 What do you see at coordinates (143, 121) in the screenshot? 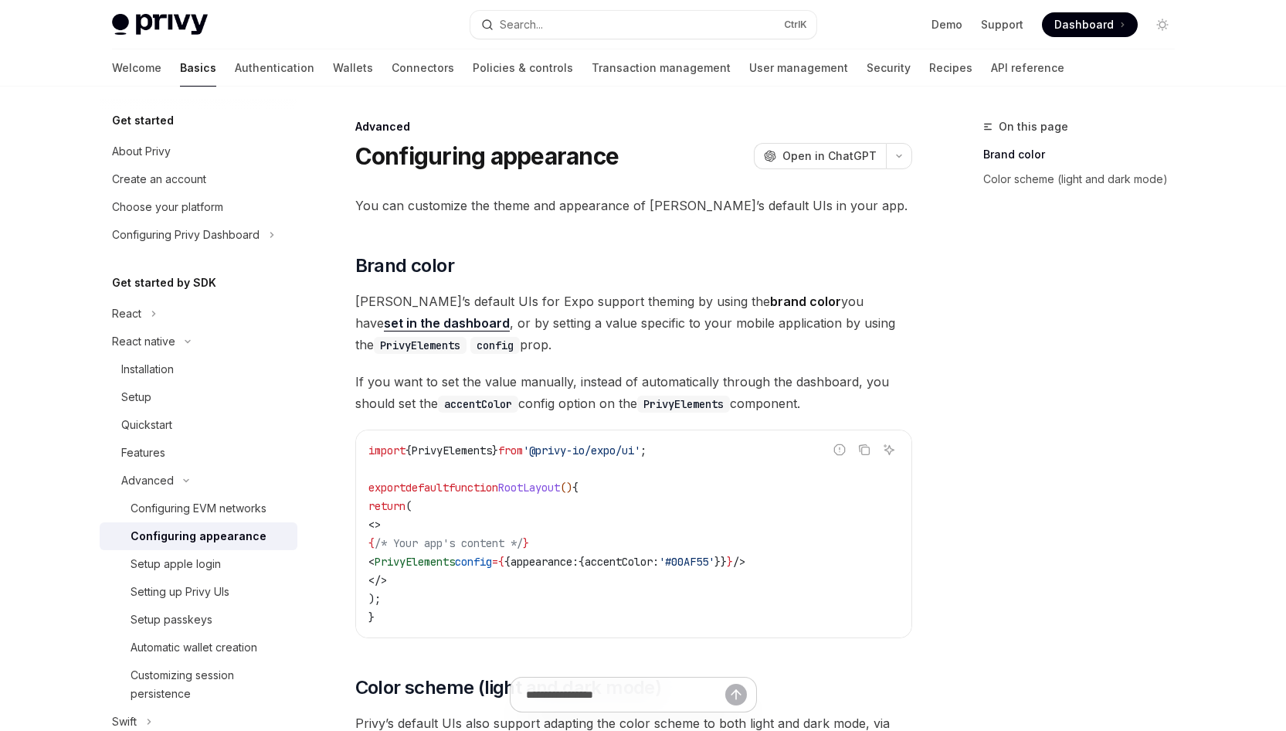
I see `h5: Get started` at bounding box center [143, 121].